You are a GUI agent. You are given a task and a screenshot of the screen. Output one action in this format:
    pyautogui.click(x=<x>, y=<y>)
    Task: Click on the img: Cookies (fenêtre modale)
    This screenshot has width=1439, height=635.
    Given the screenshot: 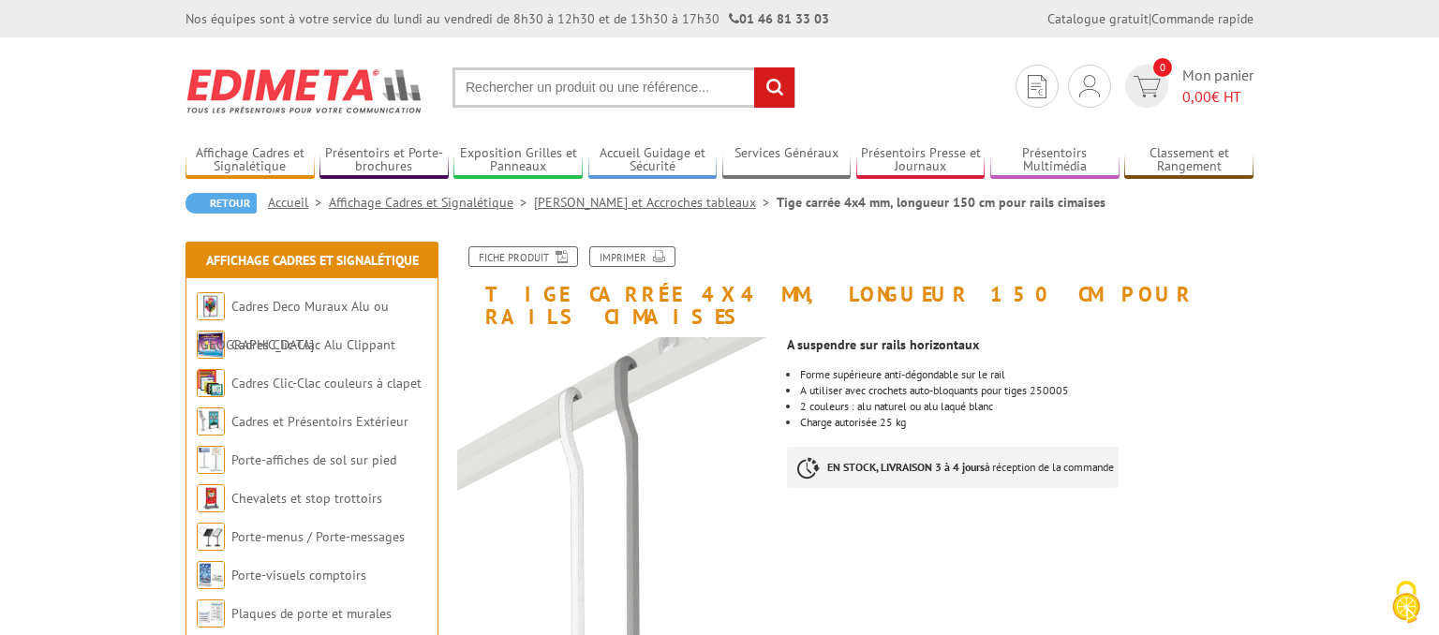 What is the action you would take?
    pyautogui.click(x=1407, y=603)
    